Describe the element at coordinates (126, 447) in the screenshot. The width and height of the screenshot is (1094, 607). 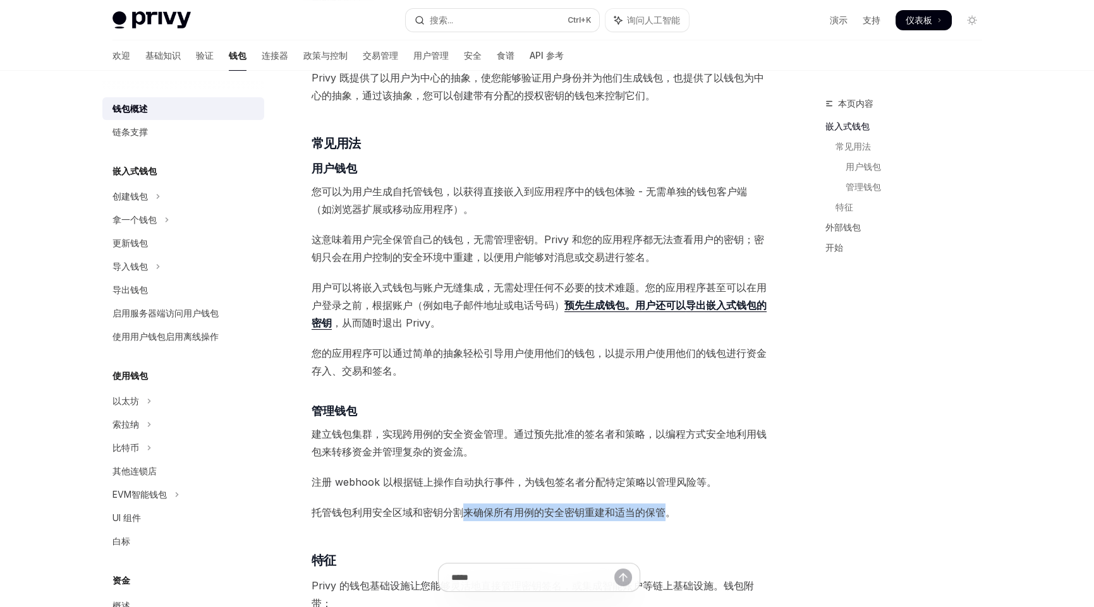
I see `font: 比特币` at that location.